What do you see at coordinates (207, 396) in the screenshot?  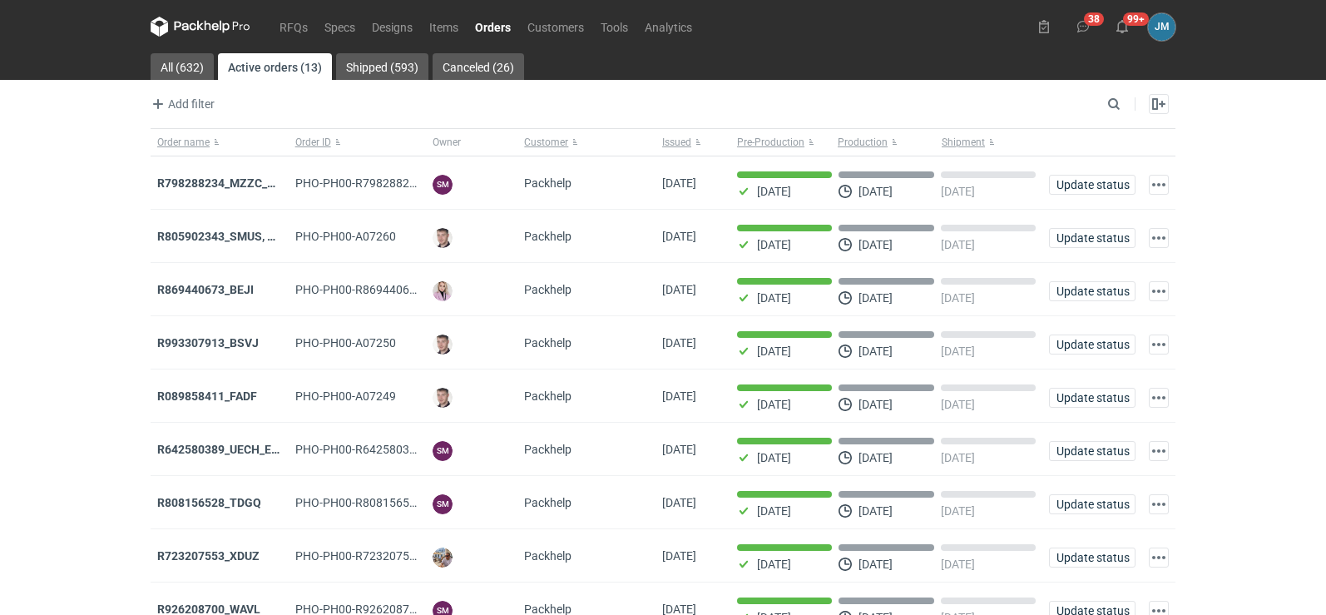 I see `a: R089858411_FADF` at bounding box center [207, 396].